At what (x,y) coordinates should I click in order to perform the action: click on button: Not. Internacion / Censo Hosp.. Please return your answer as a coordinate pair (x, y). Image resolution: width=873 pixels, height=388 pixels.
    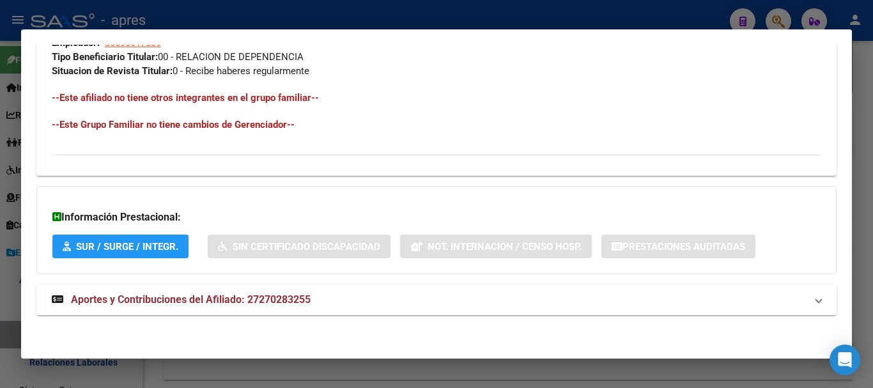
    Looking at the image, I should click on (496, 246).